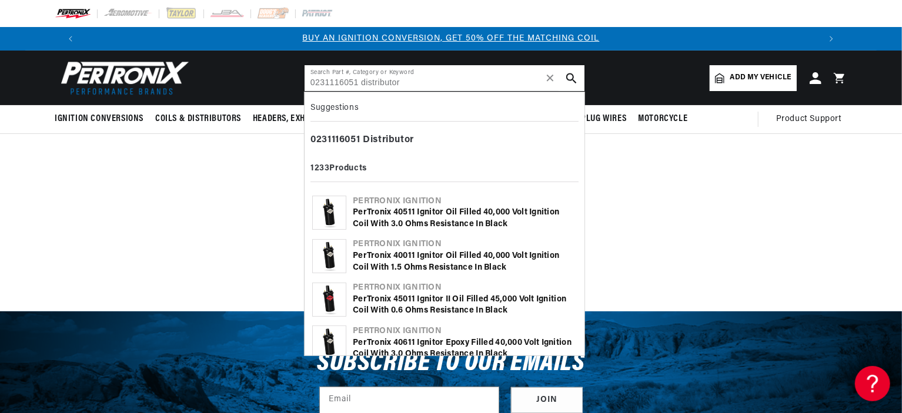 Image resolution: width=902 pixels, height=413 pixels. Describe the element at coordinates (753, 78) in the screenshot. I see `a: Add my vehicle` at that location.